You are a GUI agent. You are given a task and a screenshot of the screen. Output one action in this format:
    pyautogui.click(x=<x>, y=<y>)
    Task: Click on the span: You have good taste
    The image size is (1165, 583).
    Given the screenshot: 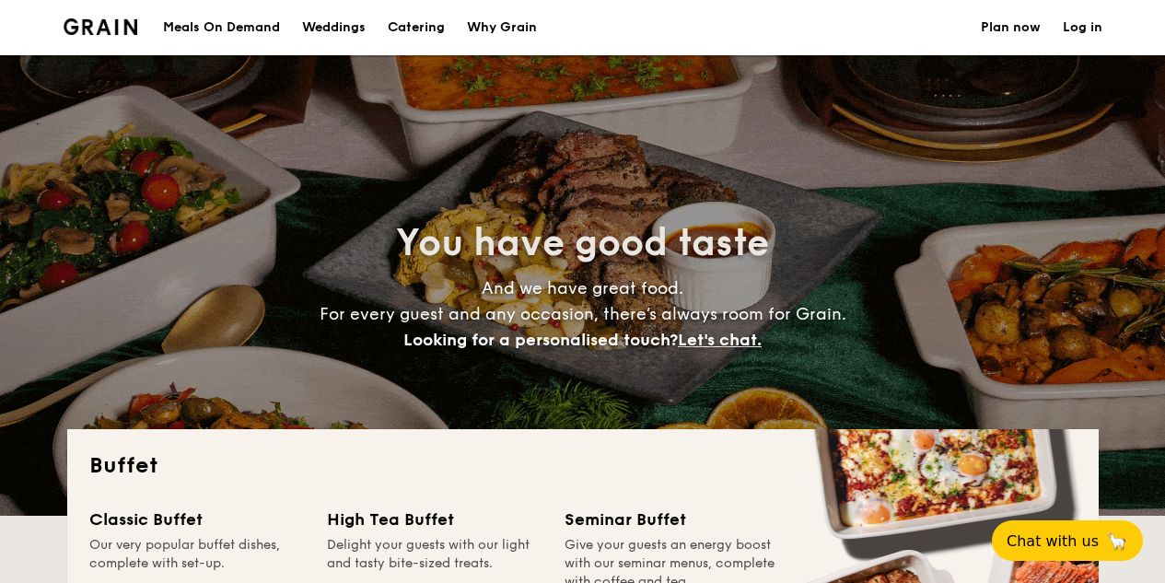 What is the action you would take?
    pyautogui.click(x=582, y=243)
    